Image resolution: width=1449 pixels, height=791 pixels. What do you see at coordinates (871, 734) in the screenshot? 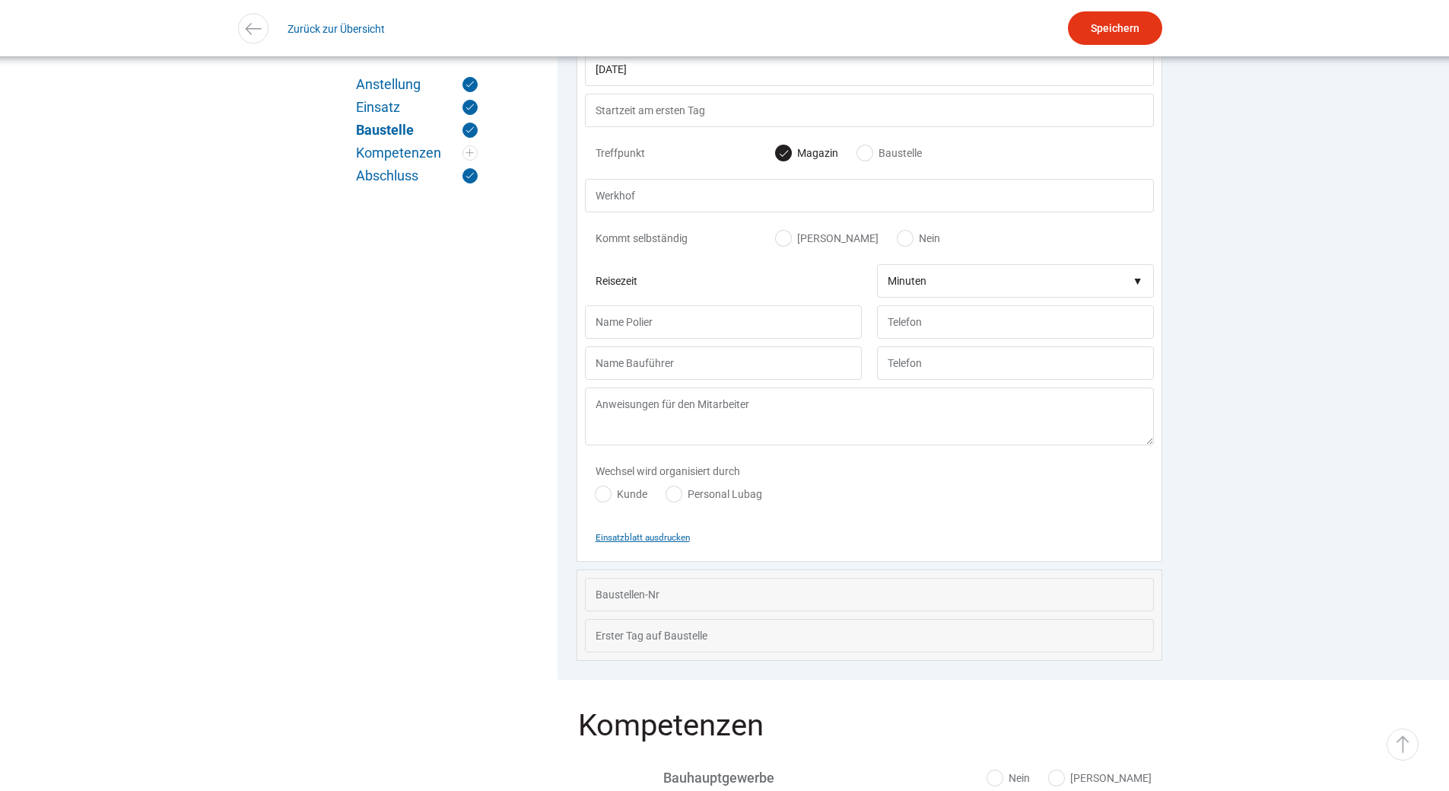
I see `legend: Kompetenzen` at bounding box center [871, 734].